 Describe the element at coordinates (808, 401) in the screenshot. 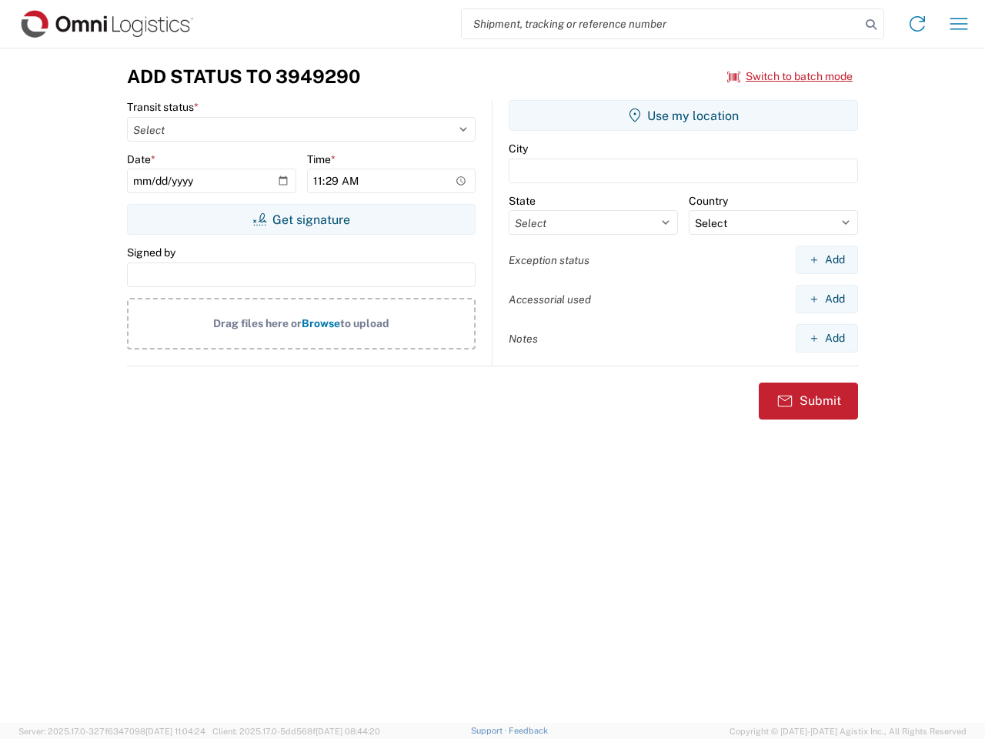

I see `button: Submit` at that location.